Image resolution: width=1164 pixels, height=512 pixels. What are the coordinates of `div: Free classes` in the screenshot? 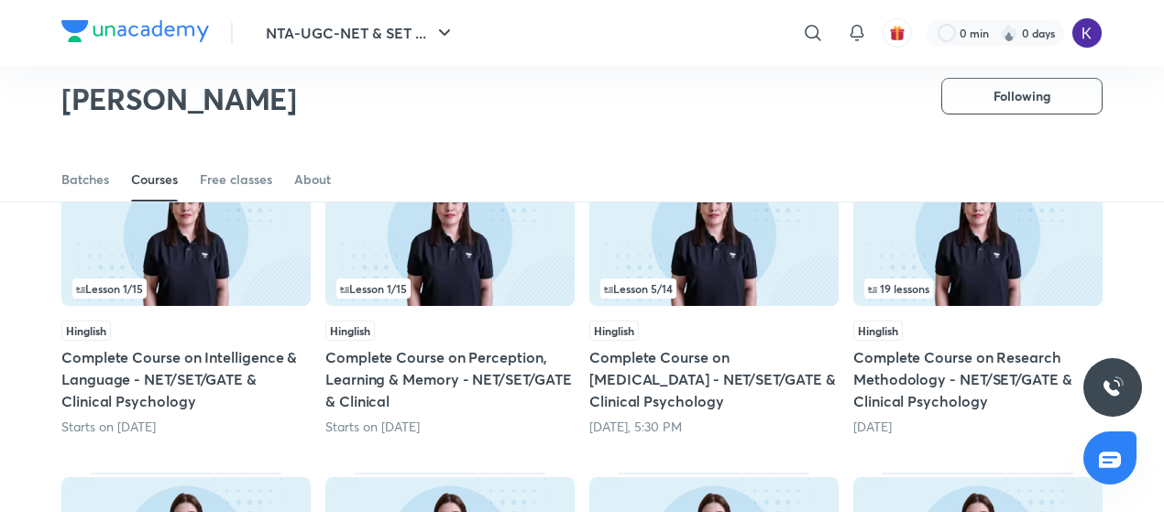 It's located at (236, 180).